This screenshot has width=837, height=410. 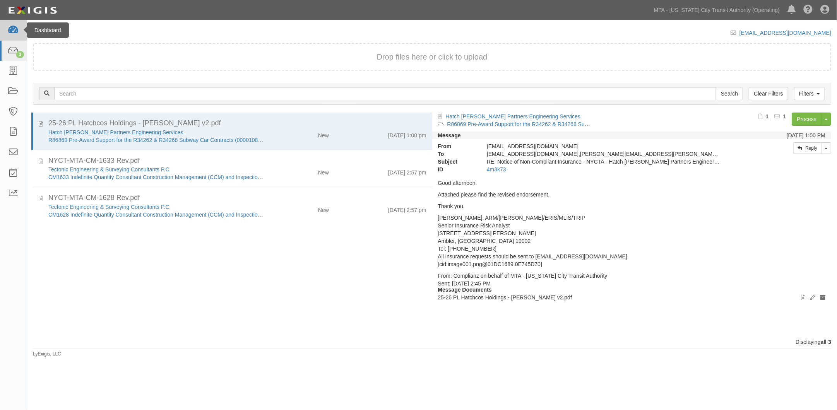 What do you see at coordinates (47, 354) in the screenshot?
I see `small: by` at bounding box center [47, 354].